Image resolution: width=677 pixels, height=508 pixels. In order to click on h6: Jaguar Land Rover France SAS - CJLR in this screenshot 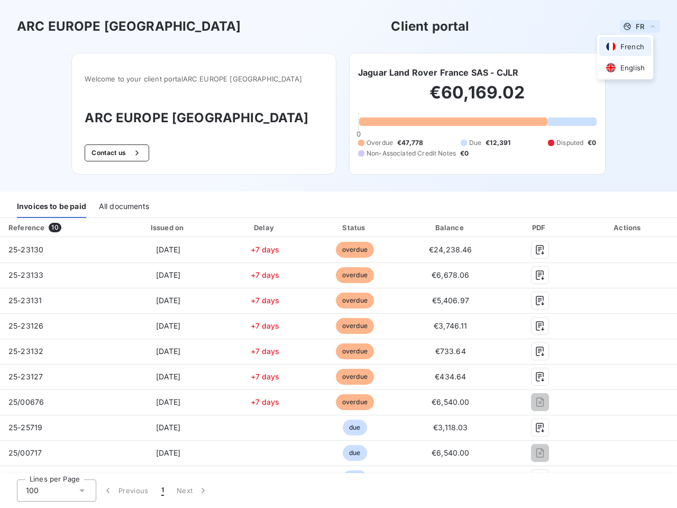, I will do `click(438, 72)`.